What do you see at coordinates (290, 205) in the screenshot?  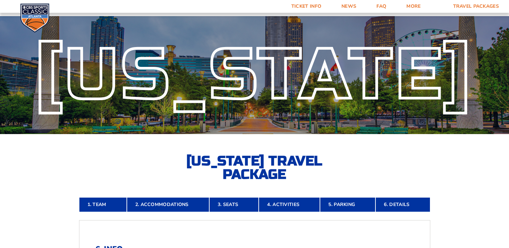 I see `a: 4. Activities` at bounding box center [290, 205].